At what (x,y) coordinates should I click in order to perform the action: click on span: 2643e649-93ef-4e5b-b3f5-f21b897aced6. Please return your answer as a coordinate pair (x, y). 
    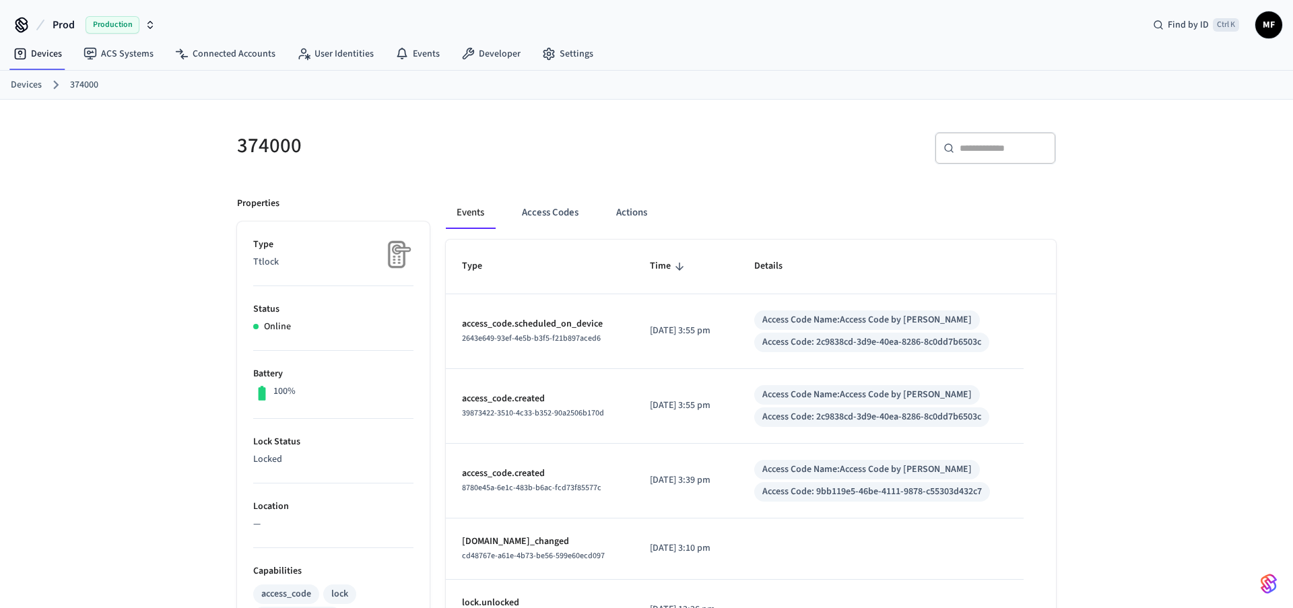
    Looking at the image, I should click on (531, 338).